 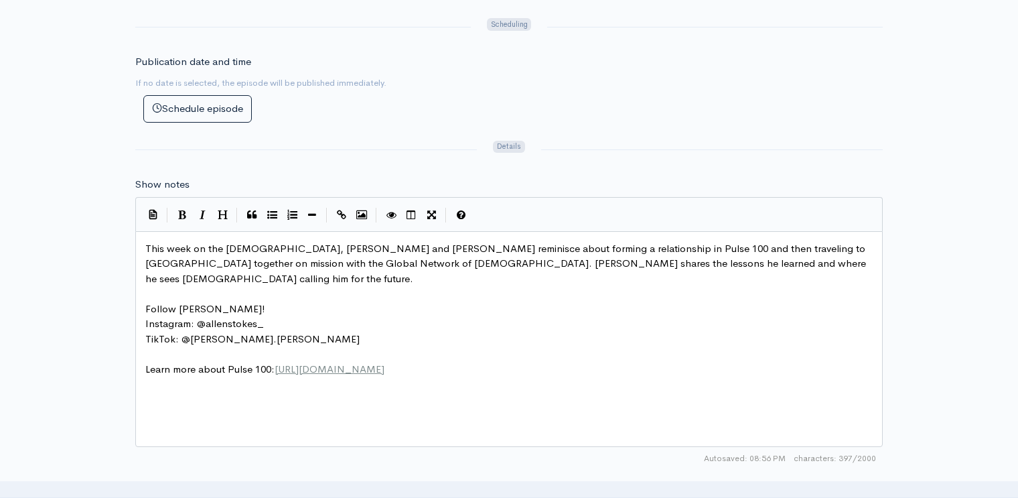 I want to click on button: Insert Horizontal Line, so click(x=312, y=215).